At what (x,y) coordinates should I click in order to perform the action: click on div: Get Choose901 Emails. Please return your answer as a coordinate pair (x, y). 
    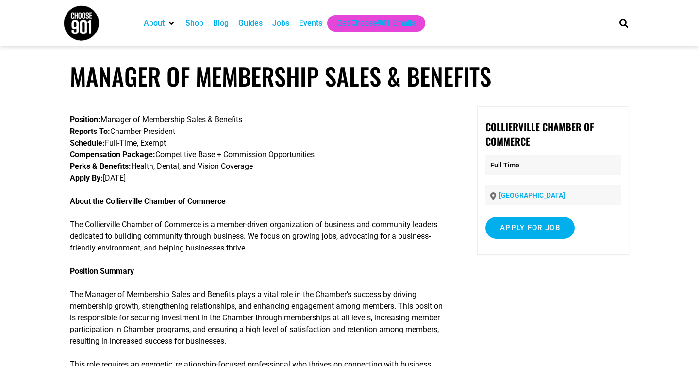
    Looking at the image, I should click on (376, 23).